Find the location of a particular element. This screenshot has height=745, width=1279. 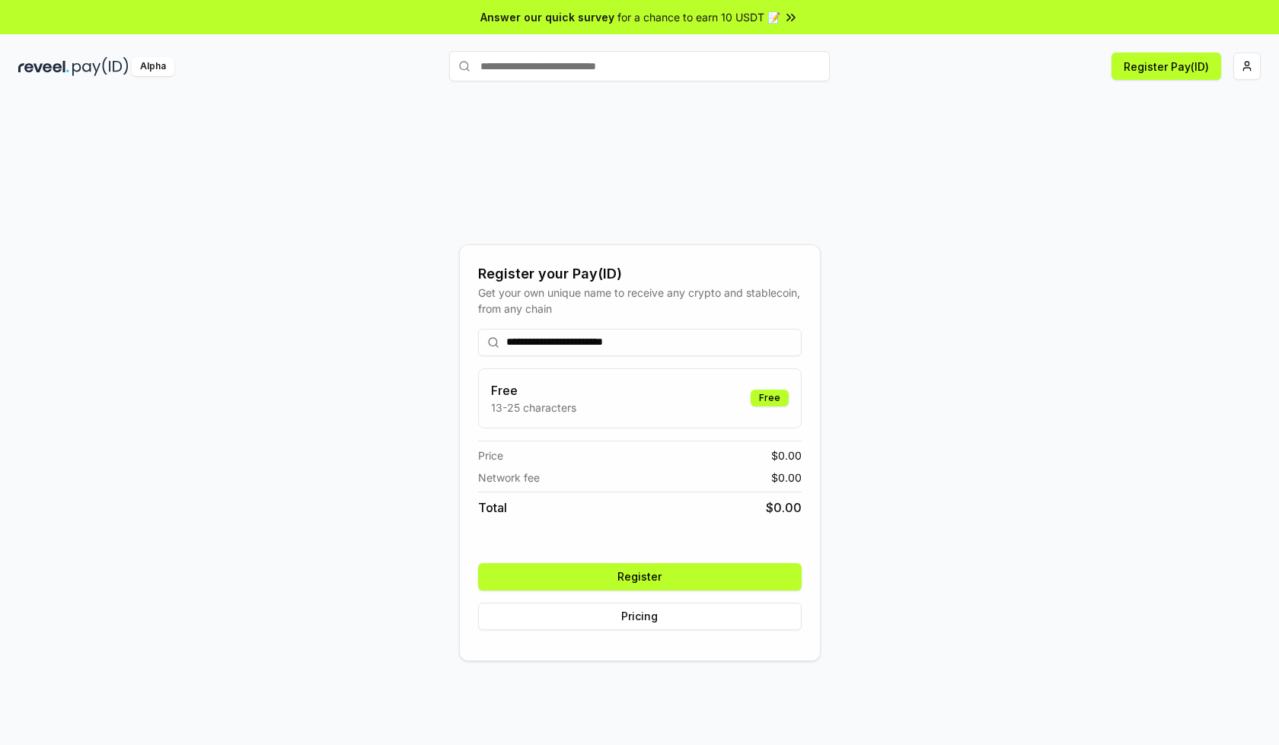

span: Network fee is located at coordinates (509, 477).